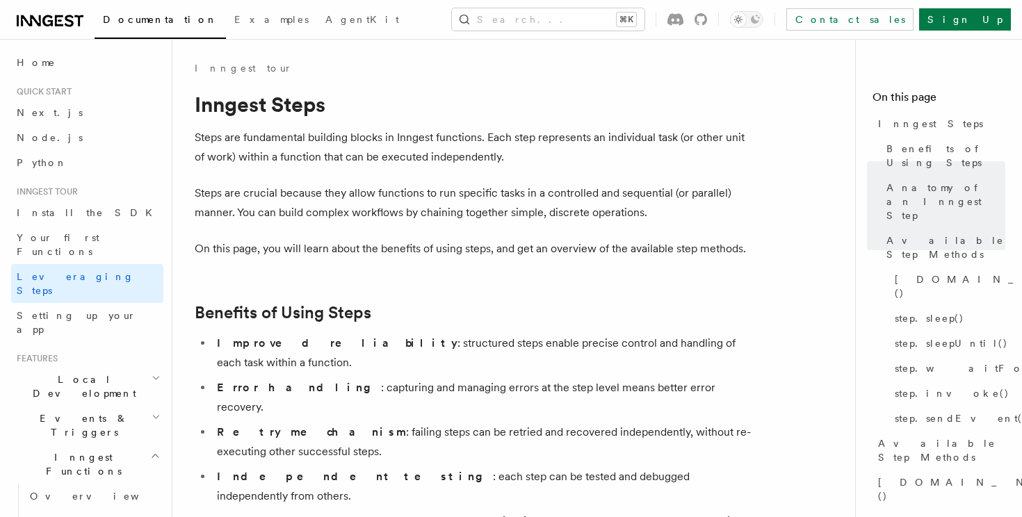 This screenshot has height=517, width=1022. Describe the element at coordinates (49, 113) in the screenshot. I see `span: Next.js` at that location.